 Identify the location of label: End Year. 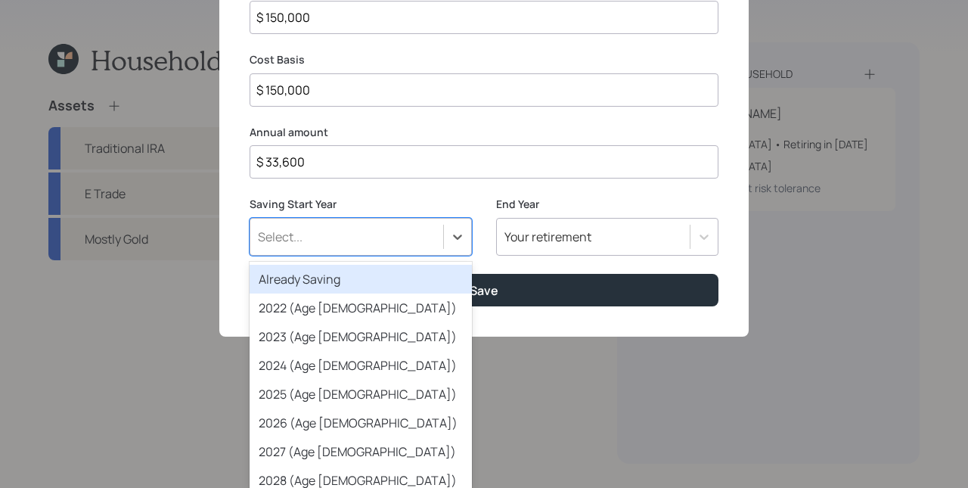
(607, 204).